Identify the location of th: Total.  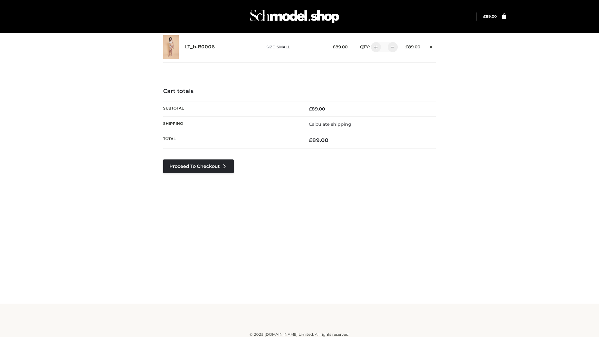
(231, 140).